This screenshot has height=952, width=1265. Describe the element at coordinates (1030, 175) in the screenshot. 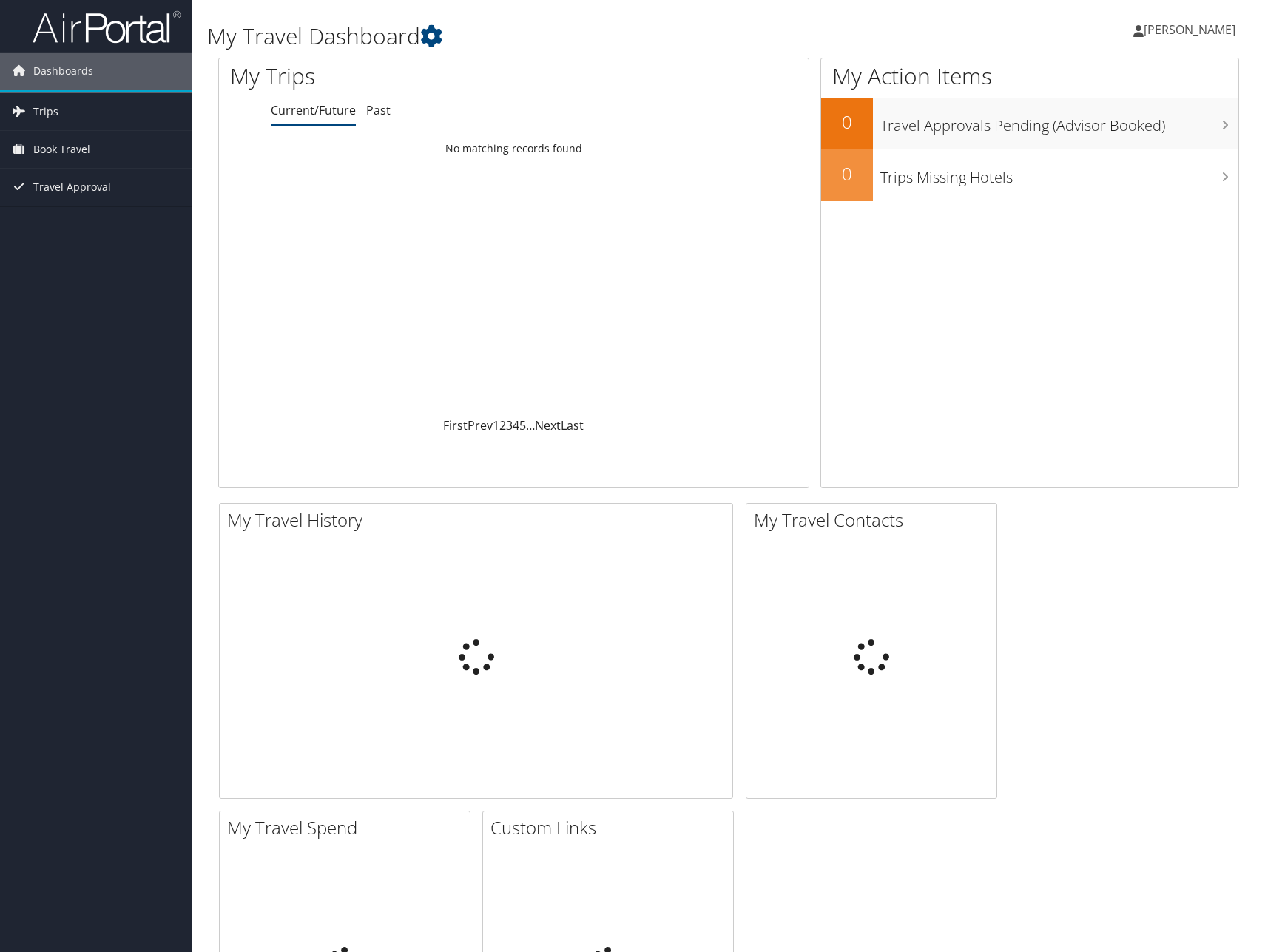

I see `a: 0Trips Missing Hotels` at that location.